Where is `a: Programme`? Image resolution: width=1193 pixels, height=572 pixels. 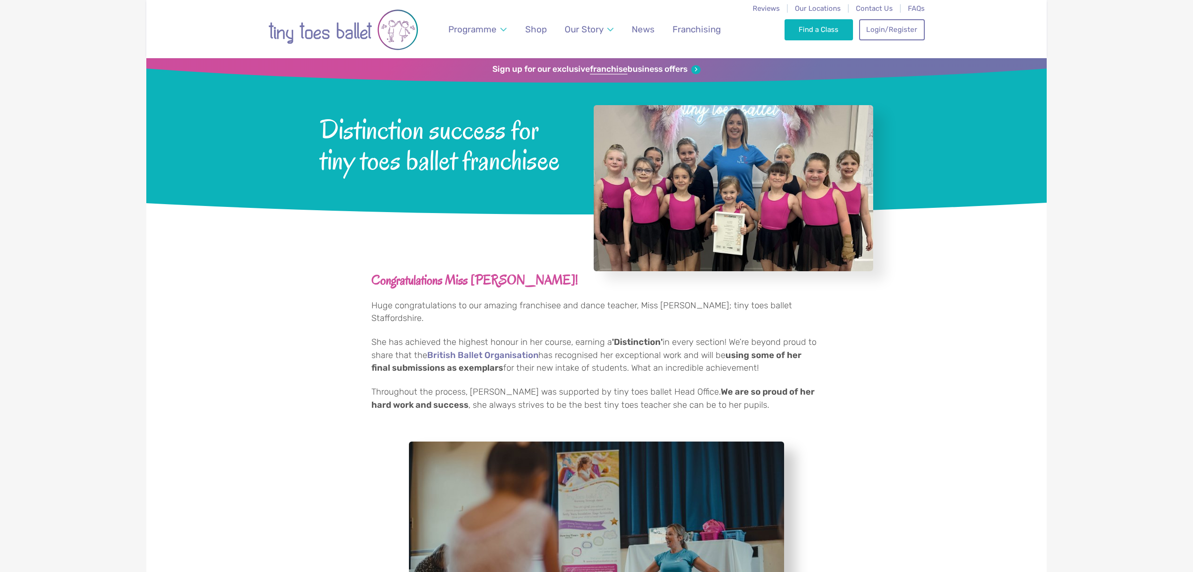
a: Programme is located at coordinates (477, 29).